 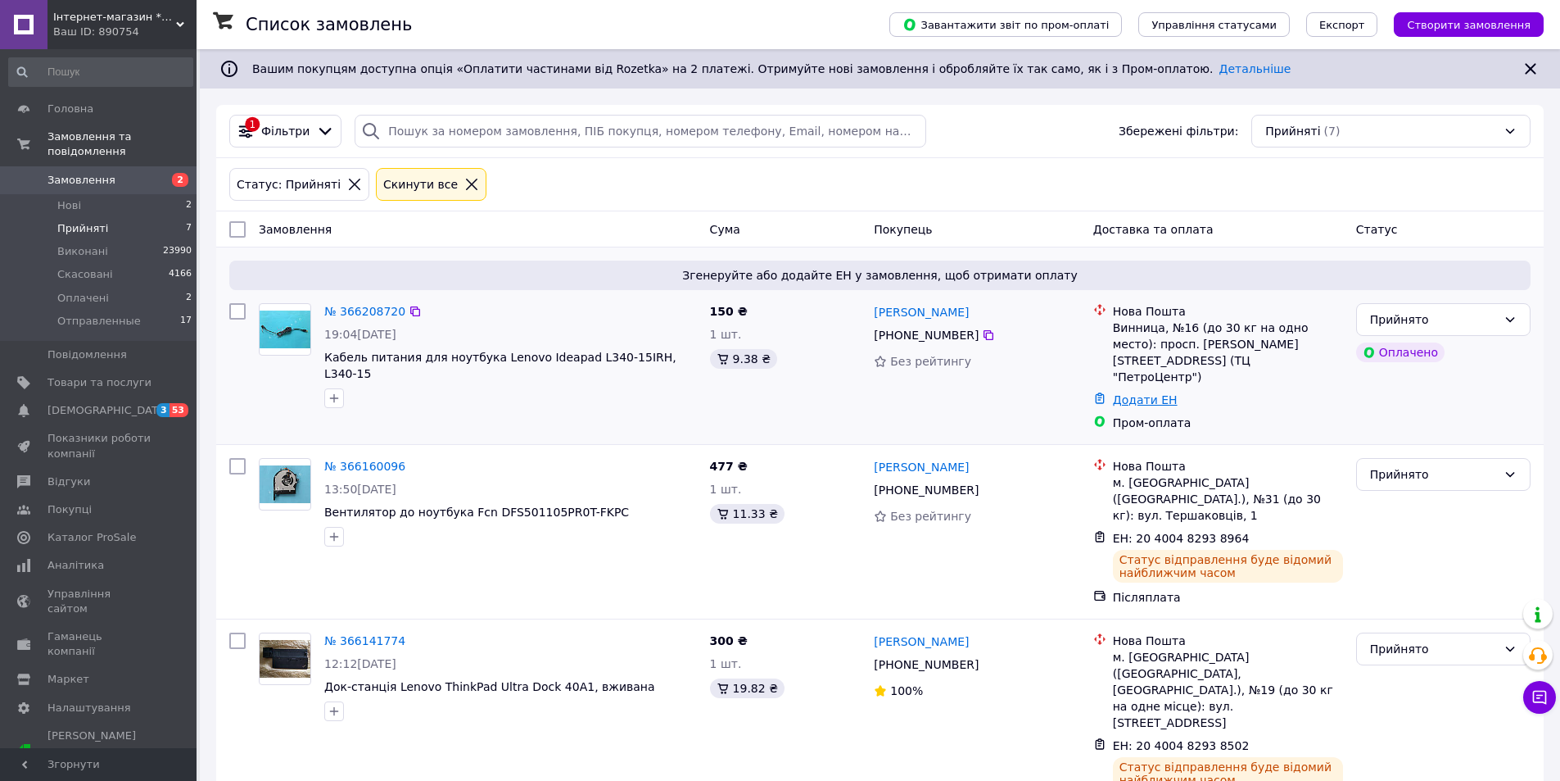 What do you see at coordinates (364, 311) in the screenshot?
I see `a: № 366208720` at bounding box center [364, 311].